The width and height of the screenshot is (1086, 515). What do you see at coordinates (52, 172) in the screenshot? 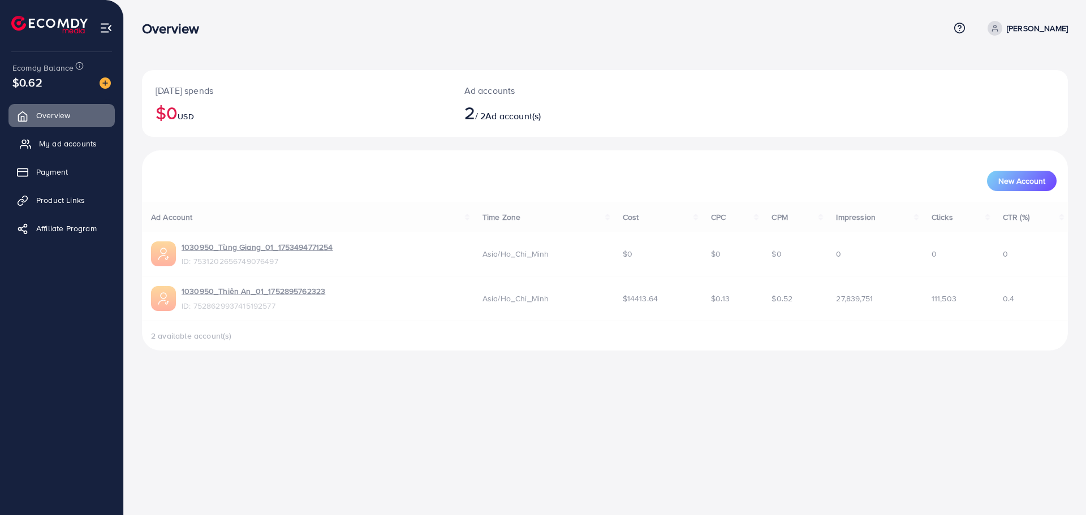
I see `span: Payment` at bounding box center [52, 172].